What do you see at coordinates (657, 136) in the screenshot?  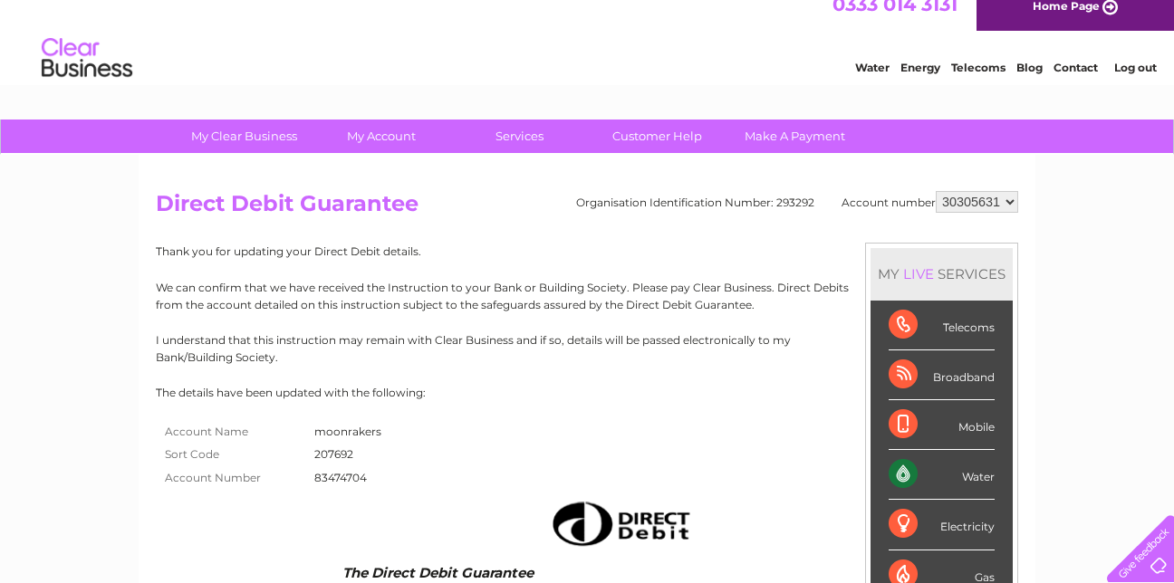 I see `a: Customer Help` at bounding box center [657, 136].